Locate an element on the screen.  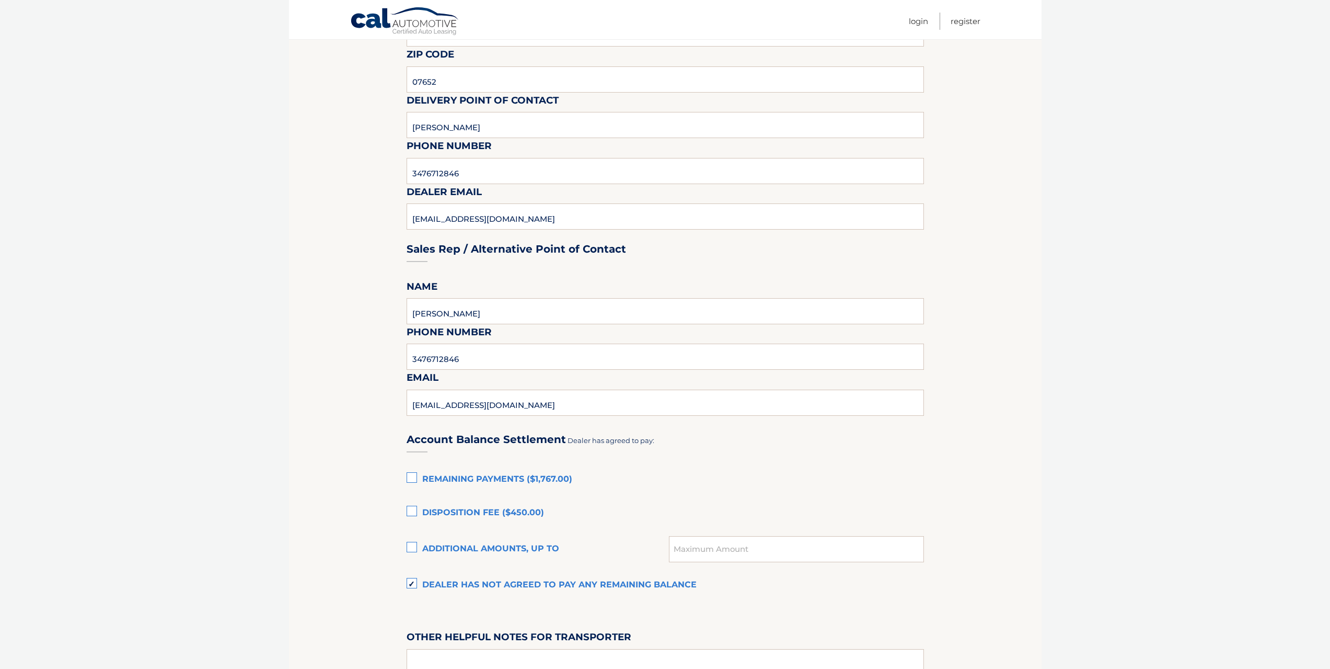
label: Dealer has not agreed to pay any remaining balance is located at coordinates (665, 585).